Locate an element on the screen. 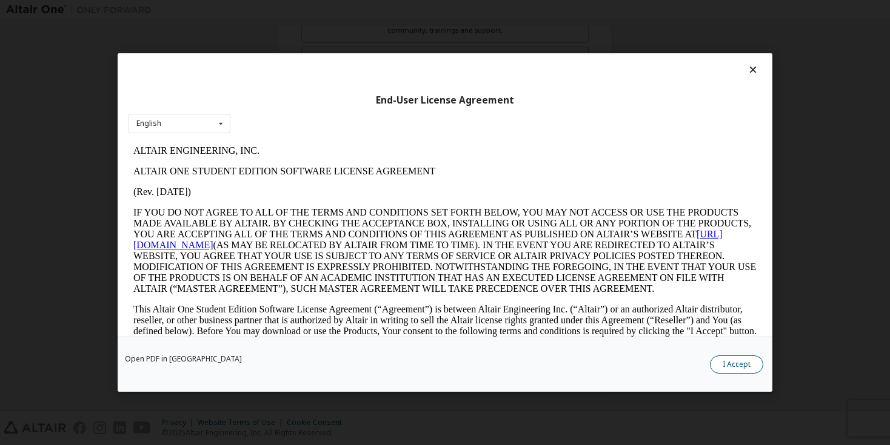  p: IF YOU DO NOT AGREE TO ALL OF THE TERMS AND CONDITIONS SET FORTH BELOW, YOU MAY NOT ACCESS OR USE... is located at coordinates (316, 110).